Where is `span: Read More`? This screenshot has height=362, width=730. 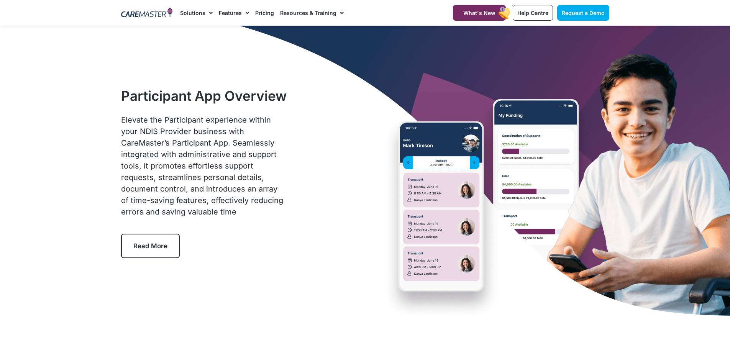 span: Read More is located at coordinates (150, 246).